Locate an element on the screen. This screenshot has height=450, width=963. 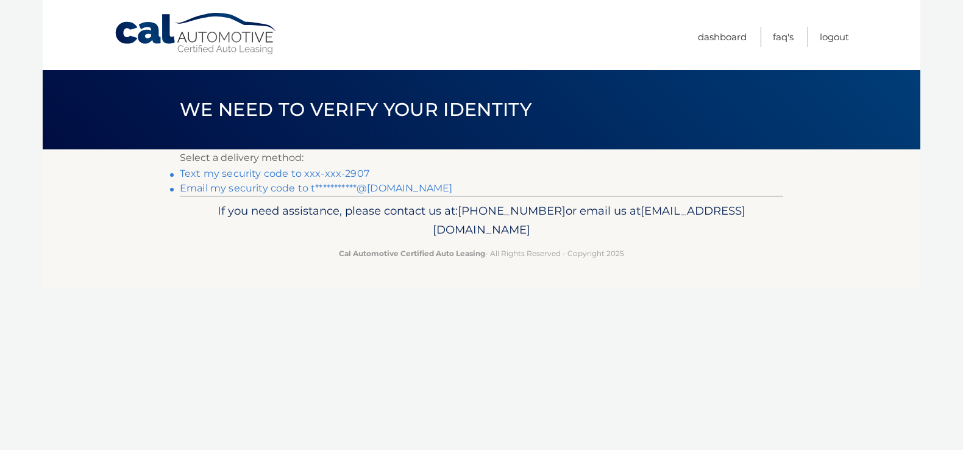
a: Dashboard is located at coordinates (722, 37).